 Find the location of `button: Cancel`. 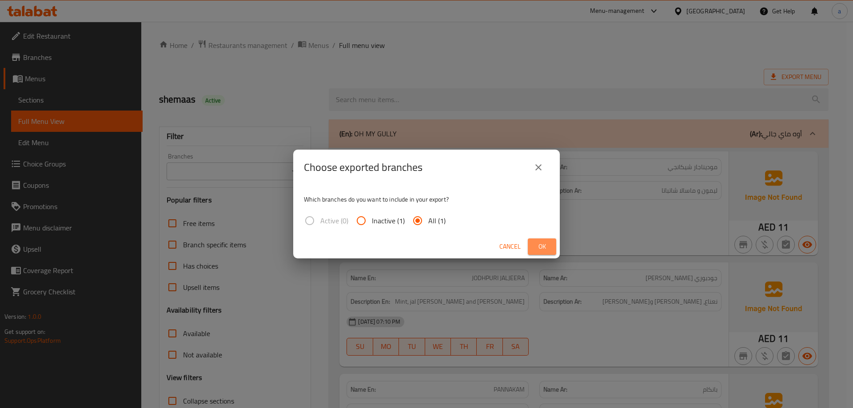

button: Cancel is located at coordinates (510, 247).